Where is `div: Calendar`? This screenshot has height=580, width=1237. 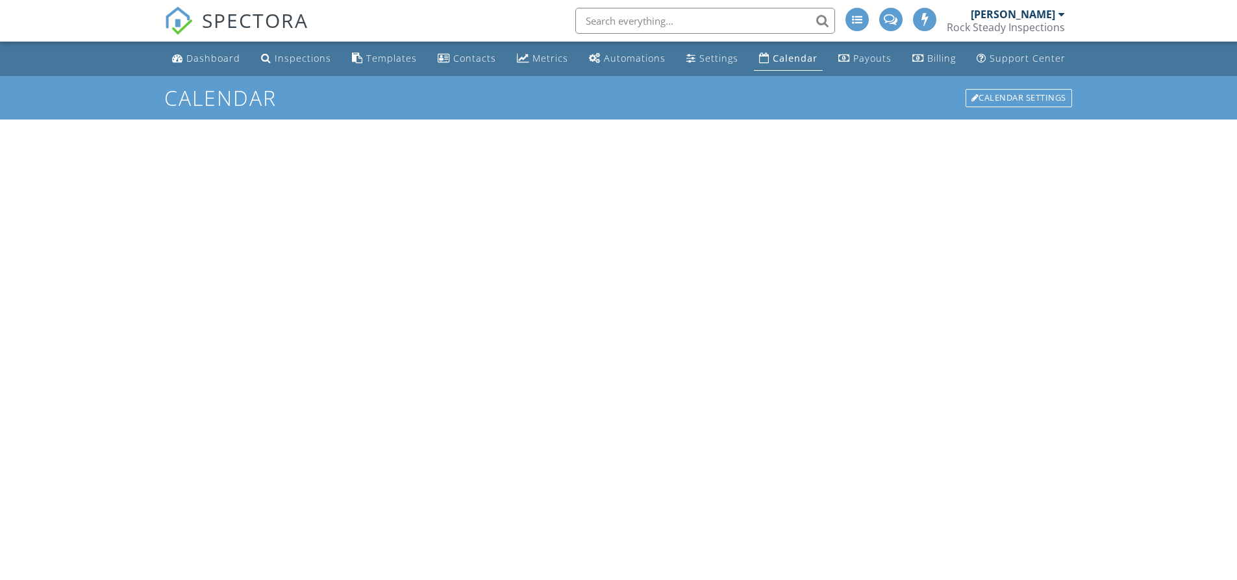 div: Calendar is located at coordinates (795, 58).